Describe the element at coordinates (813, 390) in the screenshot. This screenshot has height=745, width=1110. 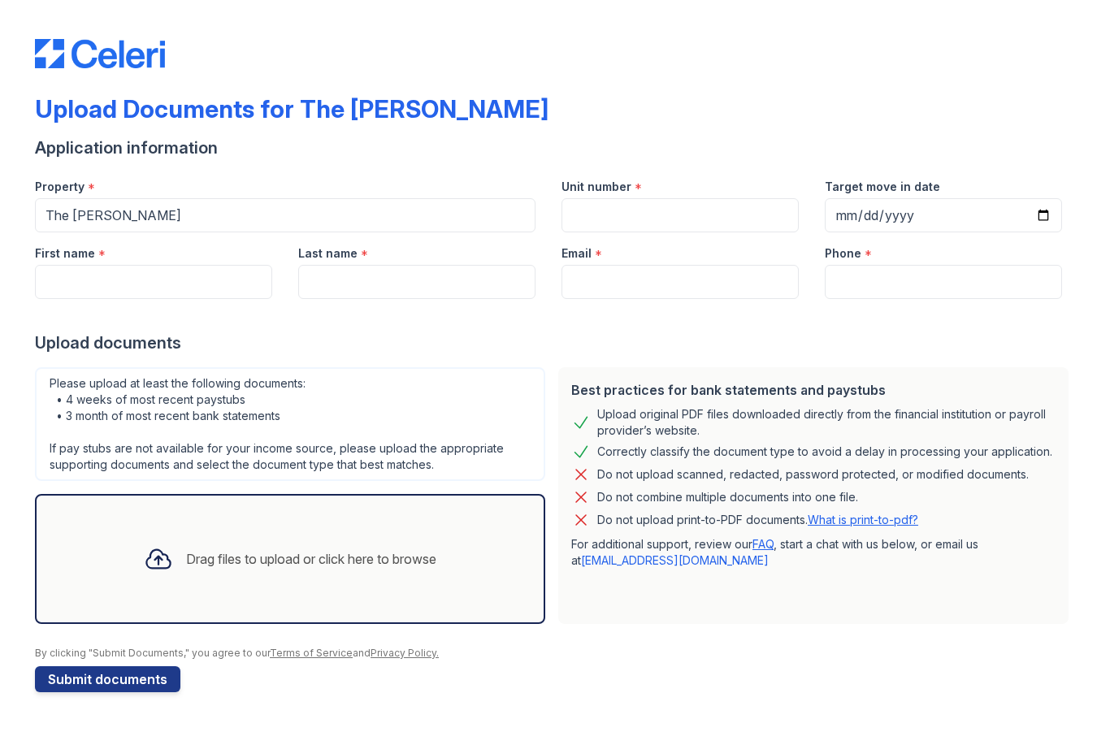
I see `div: Best practices for bank statements and paystubs` at that location.